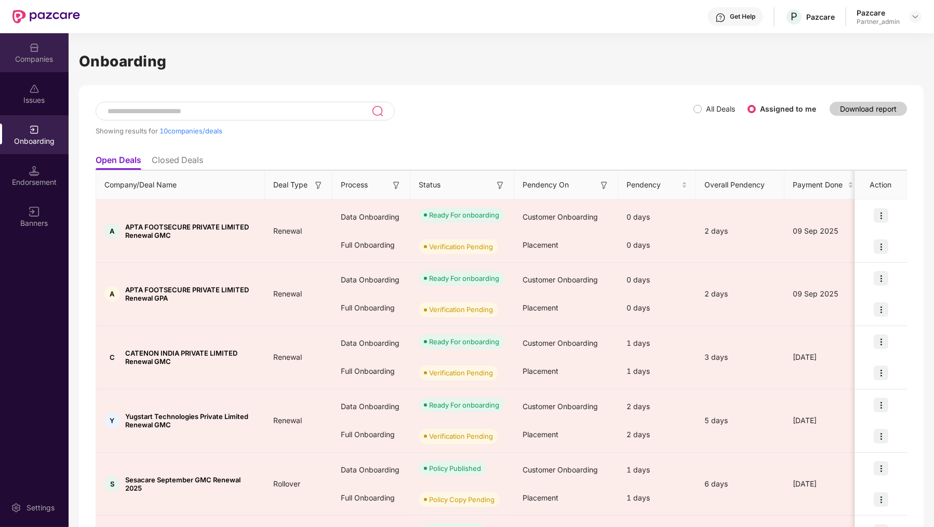 This screenshot has width=934, height=527. I want to click on th: Action, so click(881, 185).